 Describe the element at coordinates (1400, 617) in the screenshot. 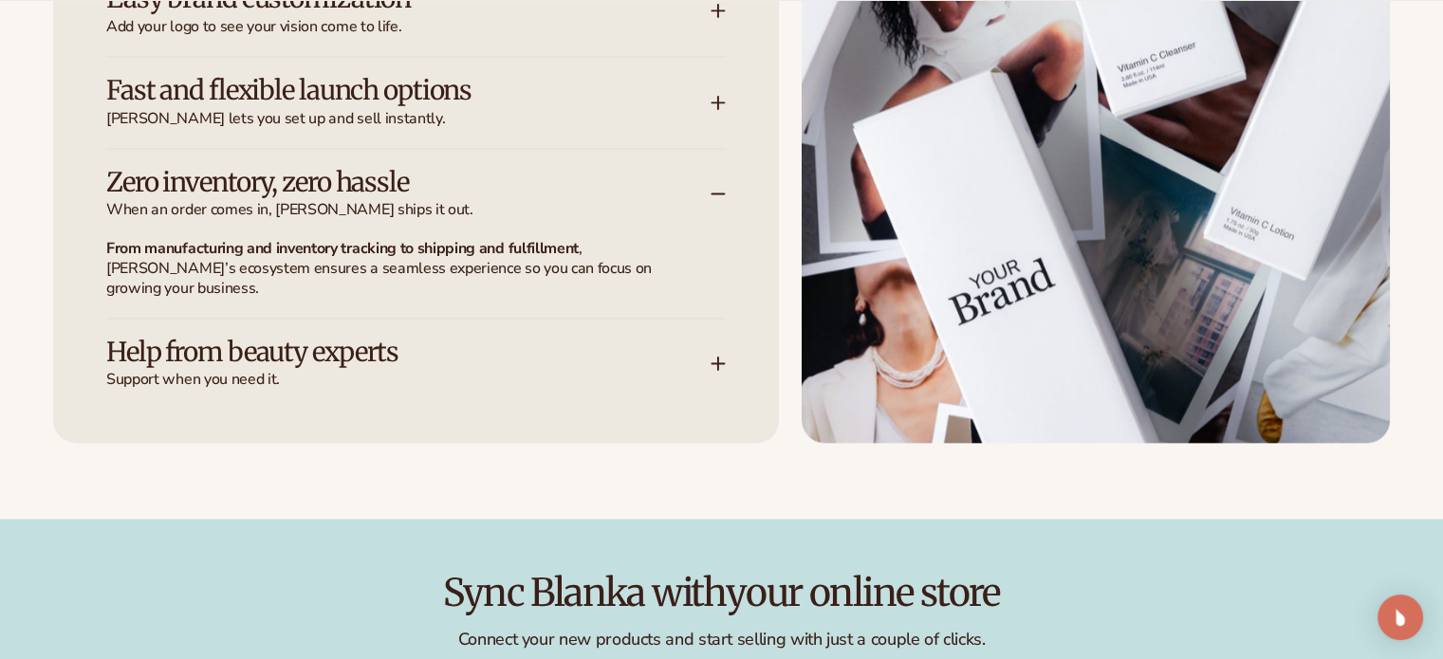

I see `div: Open Intercom Messenger` at that location.